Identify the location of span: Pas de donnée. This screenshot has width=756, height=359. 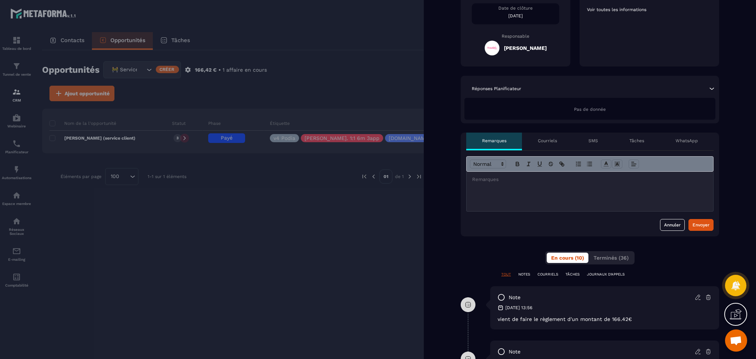
(590, 109).